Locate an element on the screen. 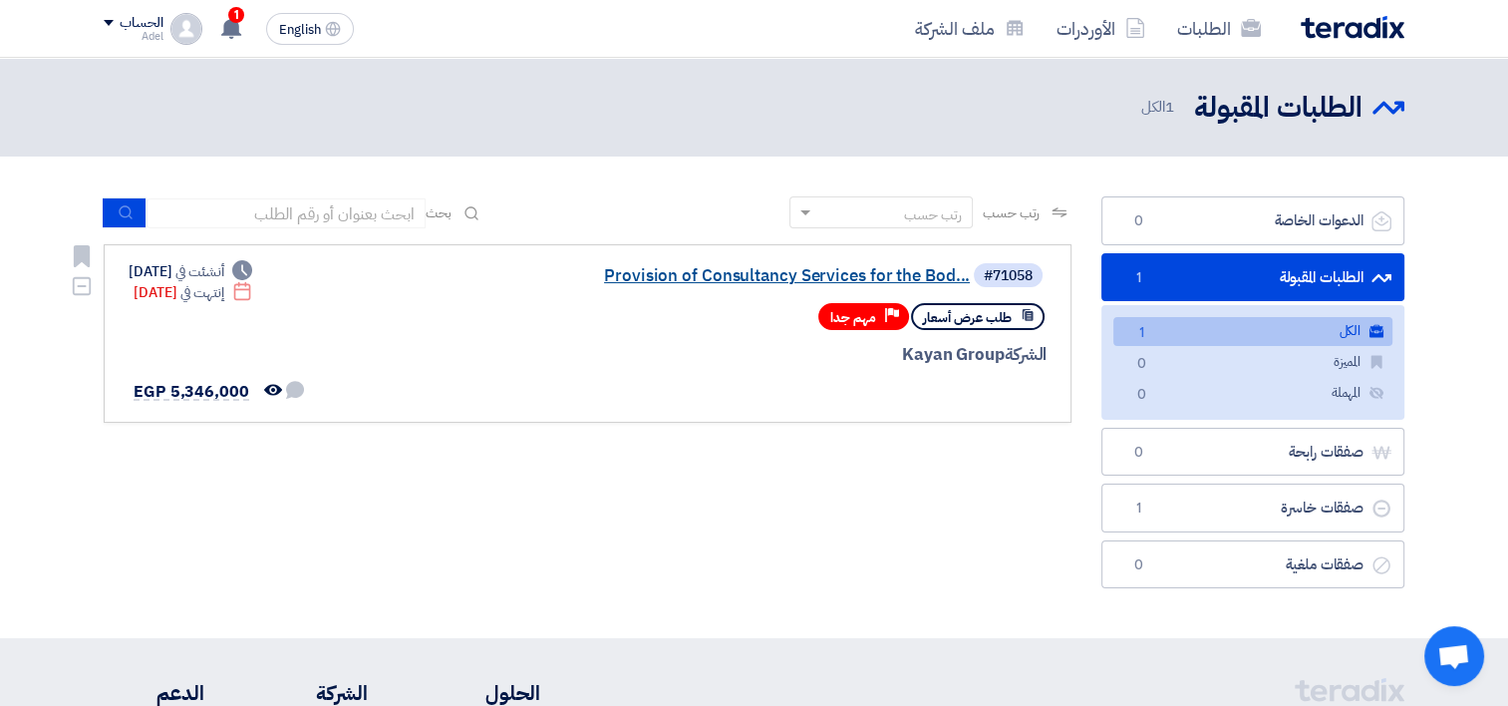 The width and height of the screenshot is (1508, 706). span: الشركة is located at coordinates (1025, 354).